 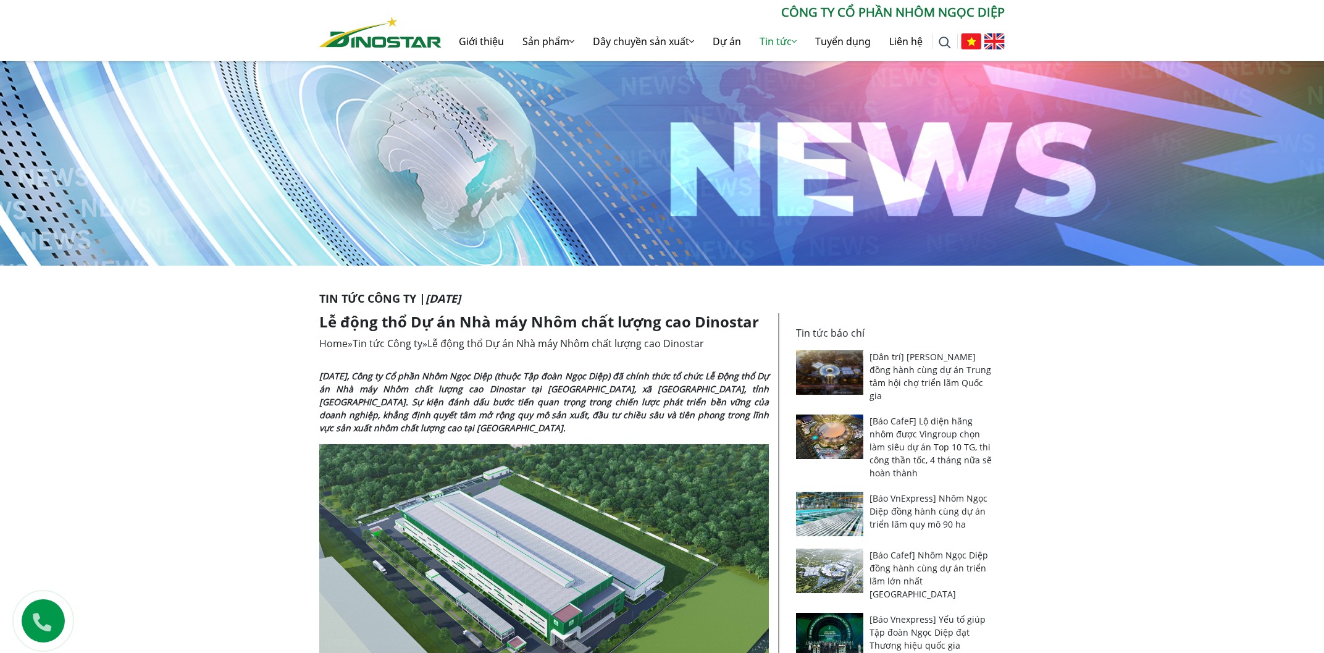 I want to click on a: [Báo Vnexpress] Yếu tố giúp Tập đoàn Ngọc Diệp đạt Thương hiệu quốc gia, so click(x=928, y=632).